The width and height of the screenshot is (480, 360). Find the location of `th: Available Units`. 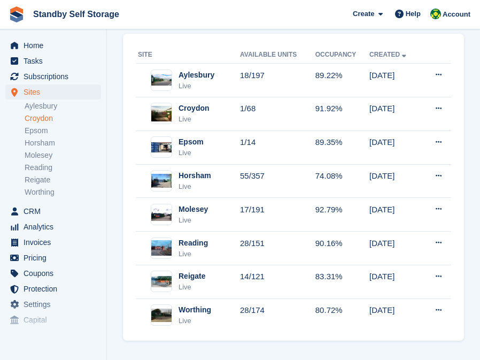

th: Available Units is located at coordinates (278, 55).